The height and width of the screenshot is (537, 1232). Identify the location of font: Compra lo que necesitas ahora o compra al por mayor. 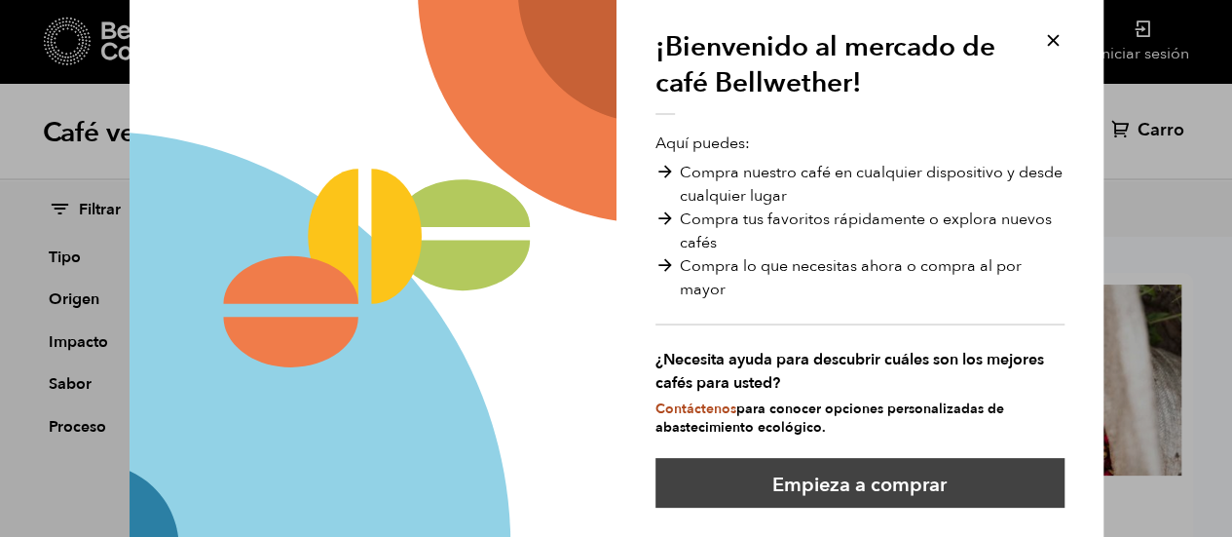
(850, 278).